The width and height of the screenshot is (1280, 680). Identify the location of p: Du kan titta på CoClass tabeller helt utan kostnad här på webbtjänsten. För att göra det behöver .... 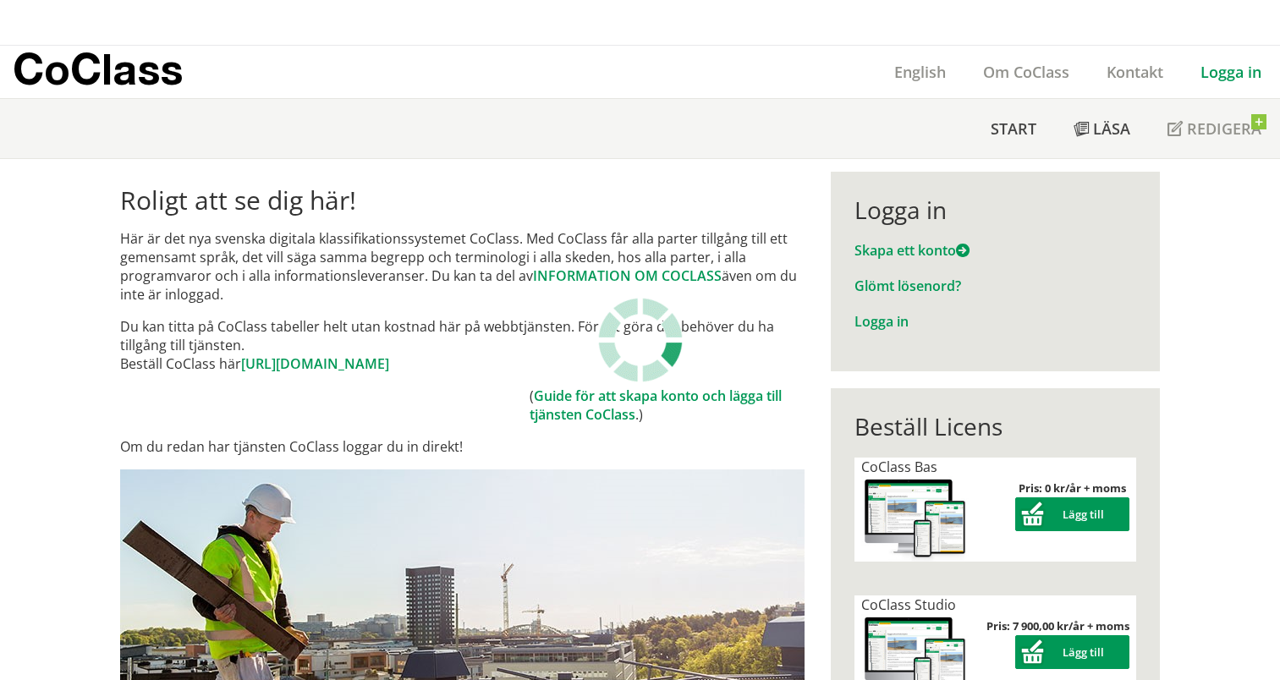
(462, 345).